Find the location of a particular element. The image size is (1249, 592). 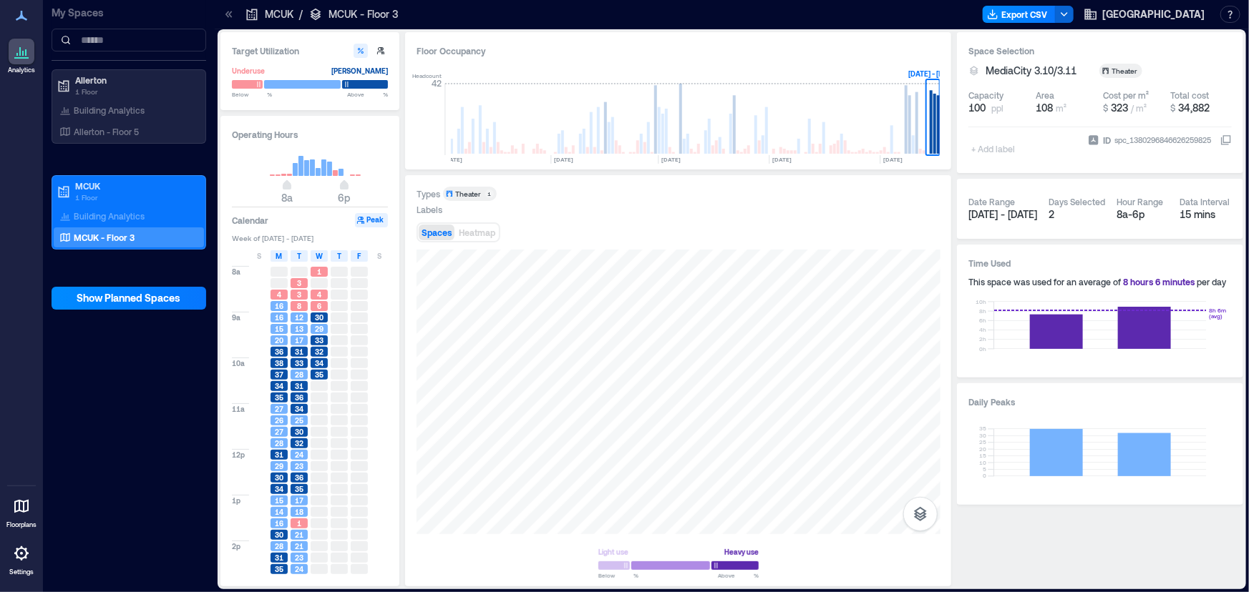

span: 37 is located at coordinates (279, 375).